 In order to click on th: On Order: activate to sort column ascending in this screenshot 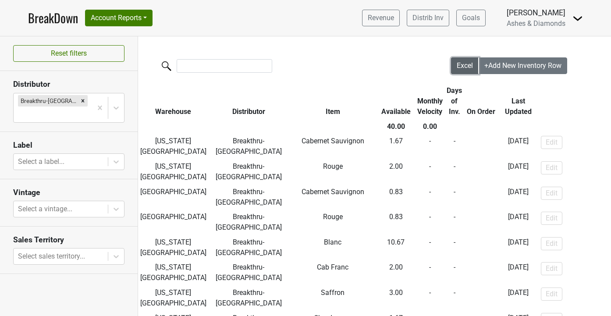, I will do `click(481, 101)`.